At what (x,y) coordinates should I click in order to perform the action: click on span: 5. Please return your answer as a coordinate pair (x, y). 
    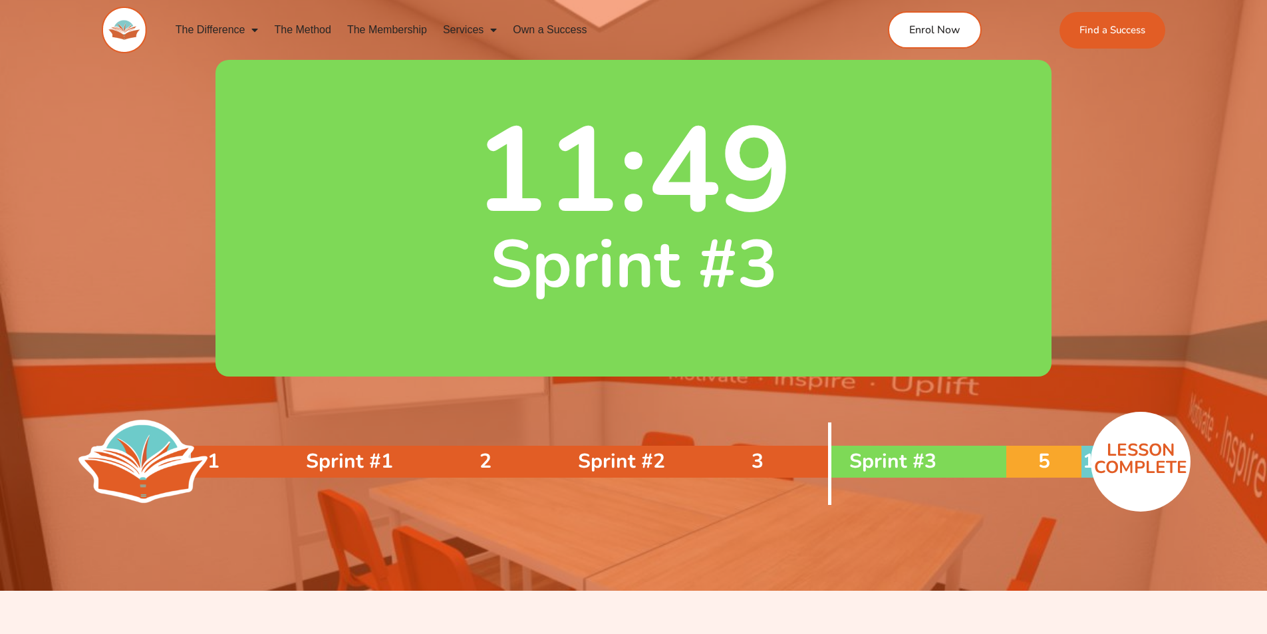
    Looking at the image, I should click on (1044, 462).